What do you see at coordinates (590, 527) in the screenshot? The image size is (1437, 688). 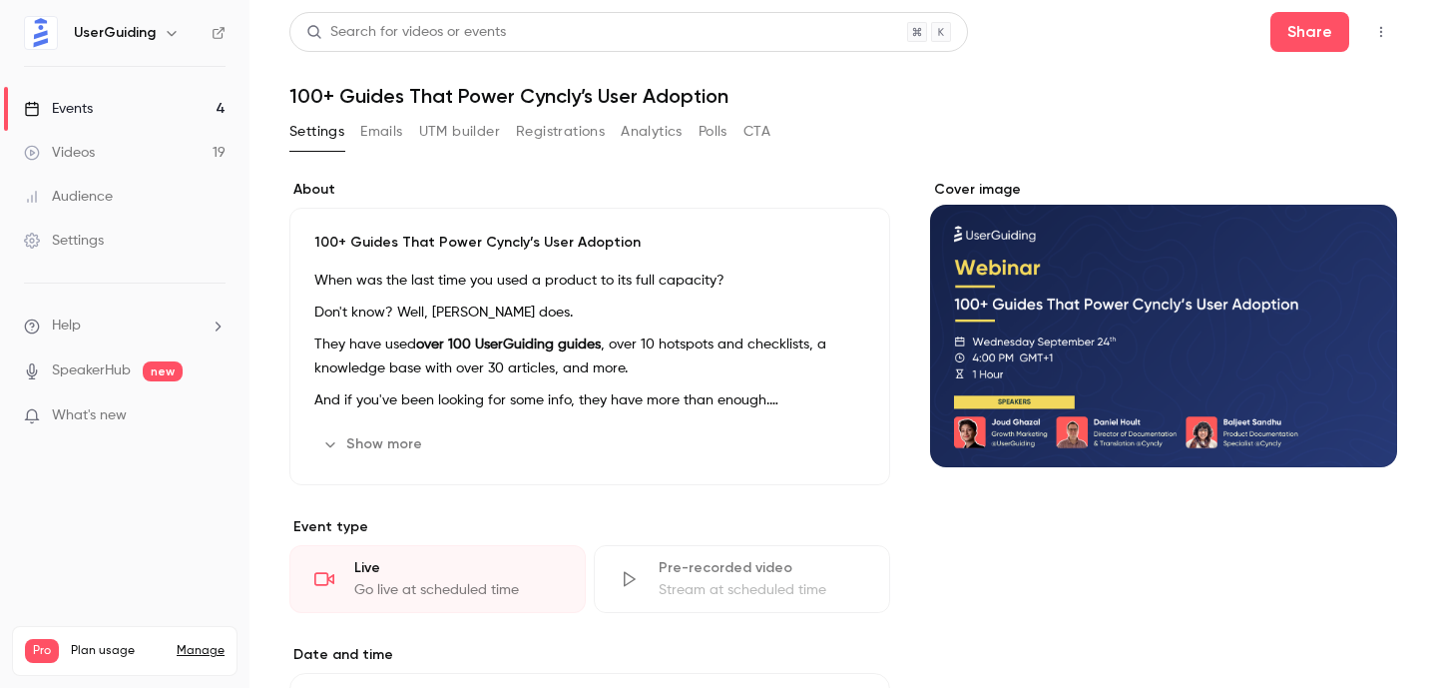 I see `p: Event type` at bounding box center [590, 527].